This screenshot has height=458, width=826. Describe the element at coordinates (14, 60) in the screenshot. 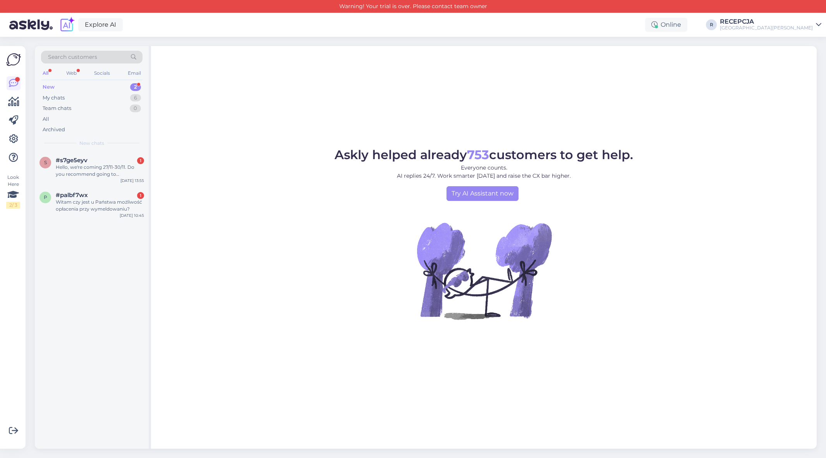

I see `img: Askly Logo` at that location.